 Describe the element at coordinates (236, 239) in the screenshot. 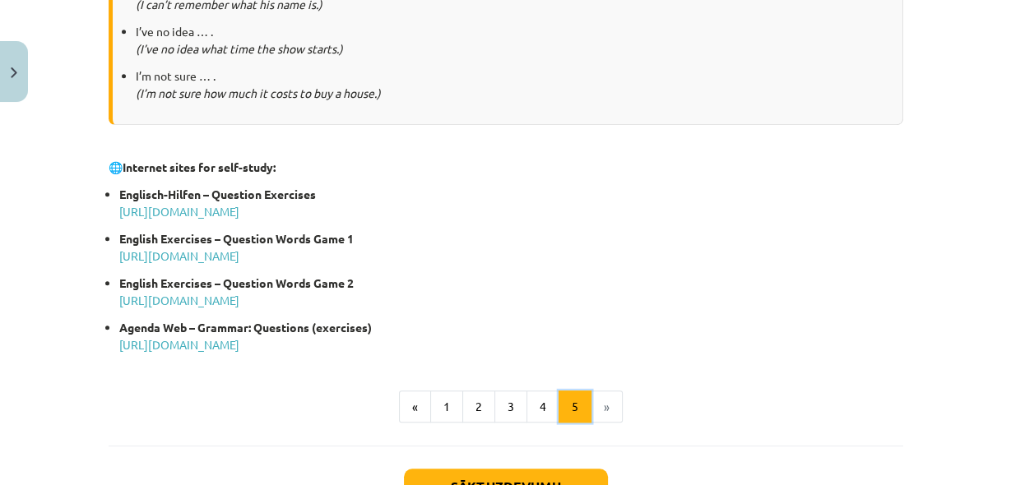

I see `strong: English Exercises – Question Words Game 1` at that location.